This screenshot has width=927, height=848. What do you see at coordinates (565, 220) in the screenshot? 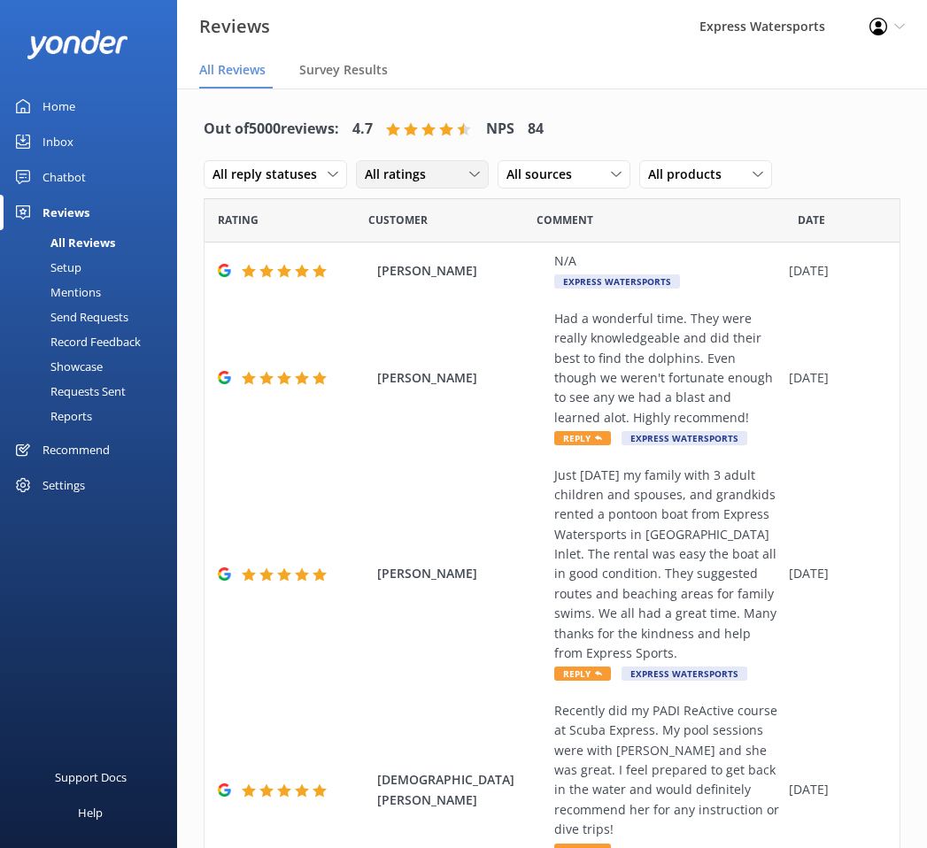
I see `span: Question` at bounding box center [565, 220].